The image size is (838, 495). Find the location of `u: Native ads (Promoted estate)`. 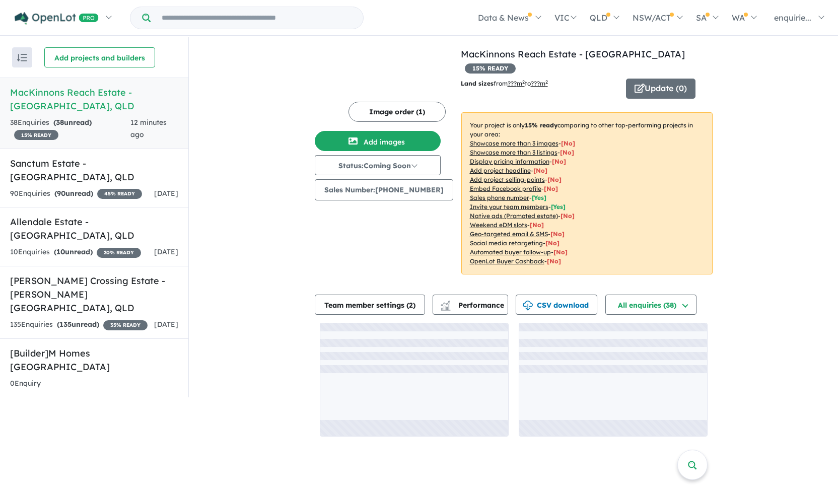

u: Native ads (Promoted estate) is located at coordinates (513, 215).